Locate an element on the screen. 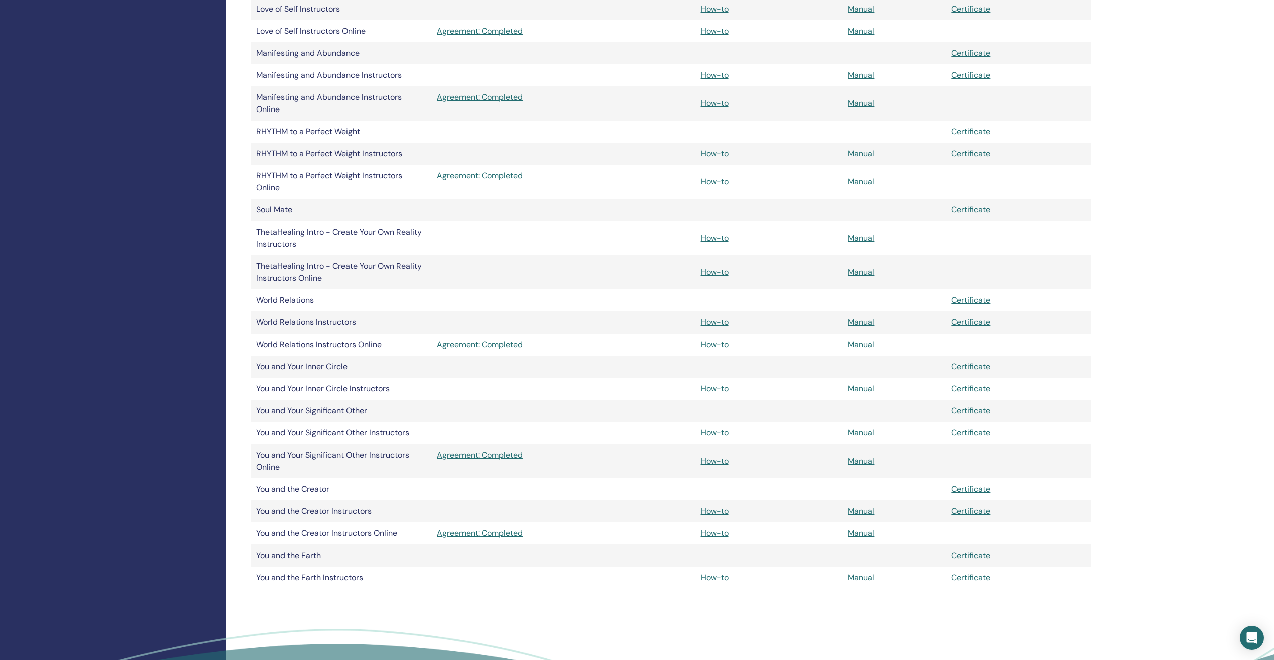 The height and width of the screenshot is (660, 1274). td: Soul Mate is located at coordinates (341, 210).